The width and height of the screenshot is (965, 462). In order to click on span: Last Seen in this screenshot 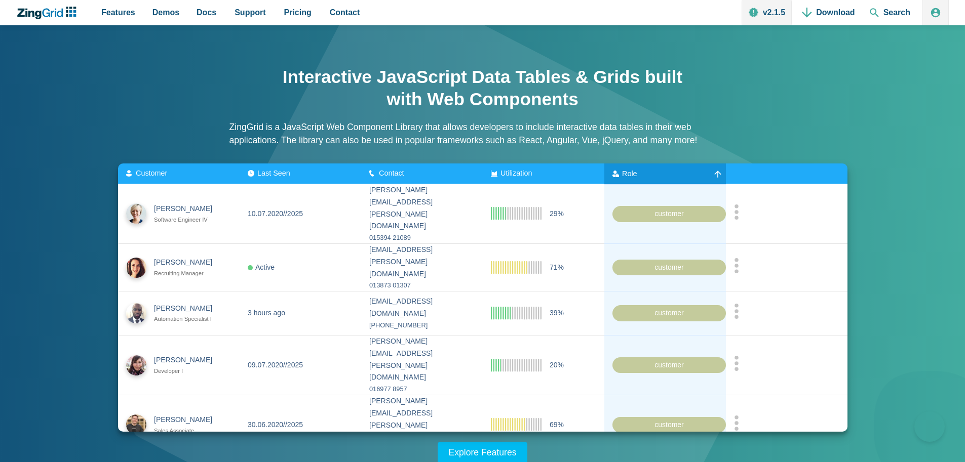, I will do `click(273, 173)`.